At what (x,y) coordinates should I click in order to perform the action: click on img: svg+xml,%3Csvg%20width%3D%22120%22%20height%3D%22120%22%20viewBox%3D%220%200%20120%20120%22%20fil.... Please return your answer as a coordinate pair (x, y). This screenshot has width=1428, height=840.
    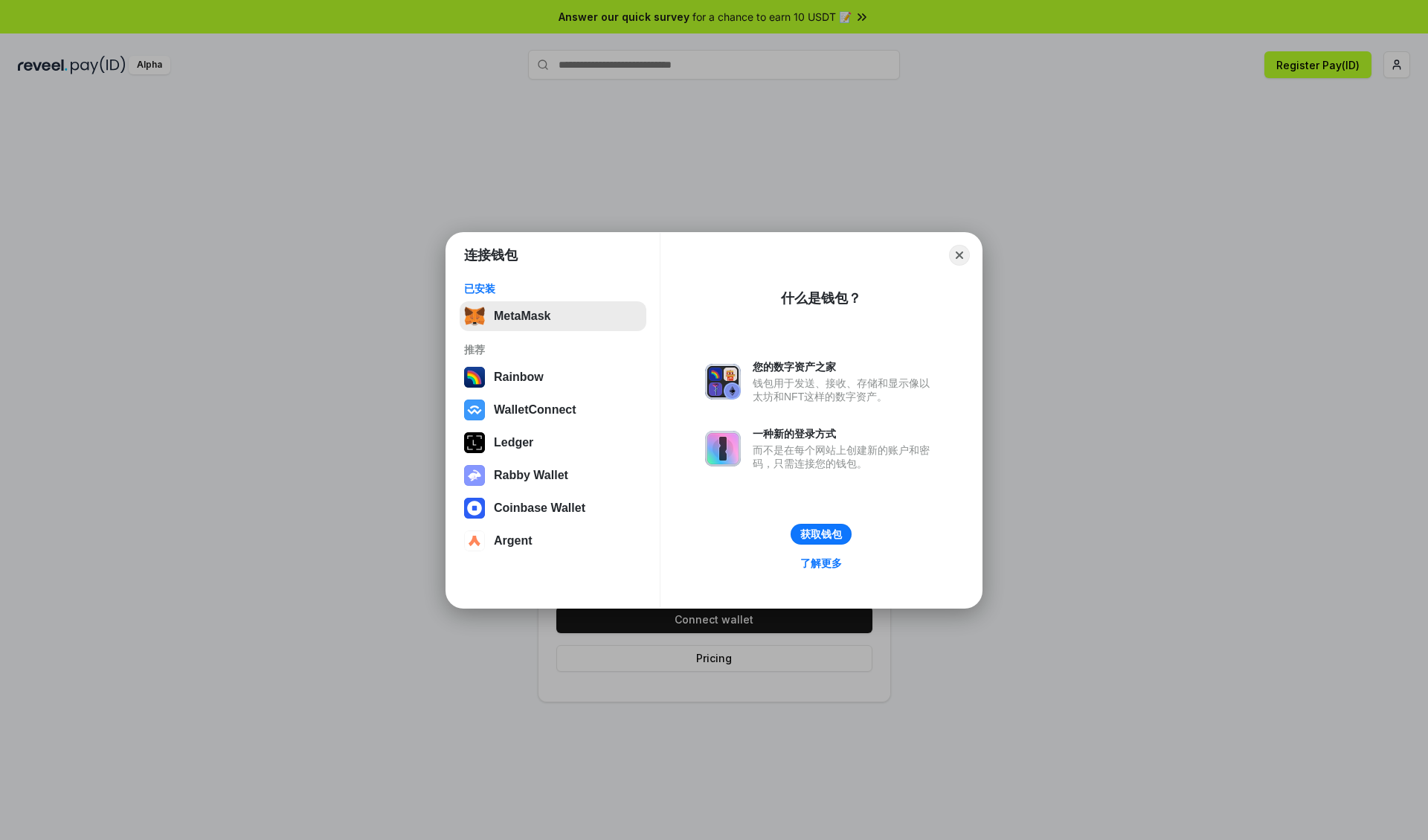
    Looking at the image, I should click on (474, 377).